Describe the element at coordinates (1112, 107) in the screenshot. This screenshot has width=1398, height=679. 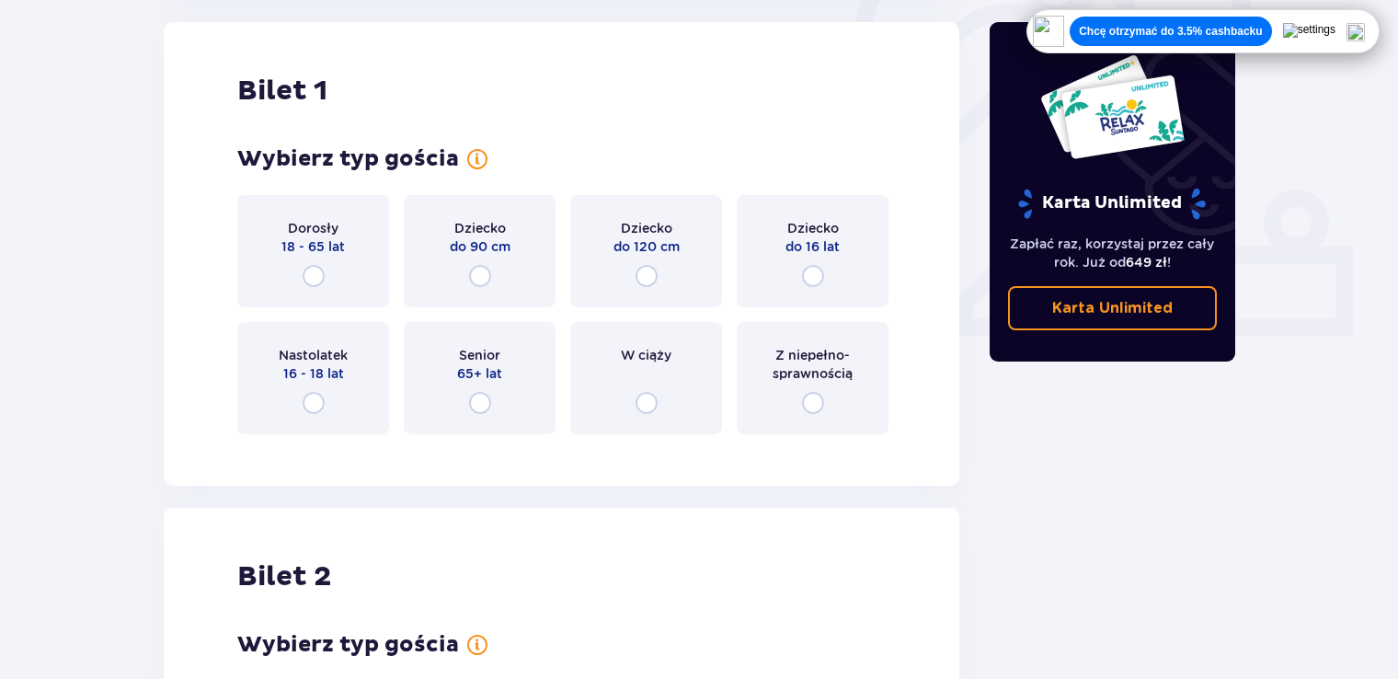
I see `img: Dwie karty całoroczne do Suntago z napisem 'UNLIMITED RELAX', na białym tle z tropikalnymi liśćmi...` at that location.